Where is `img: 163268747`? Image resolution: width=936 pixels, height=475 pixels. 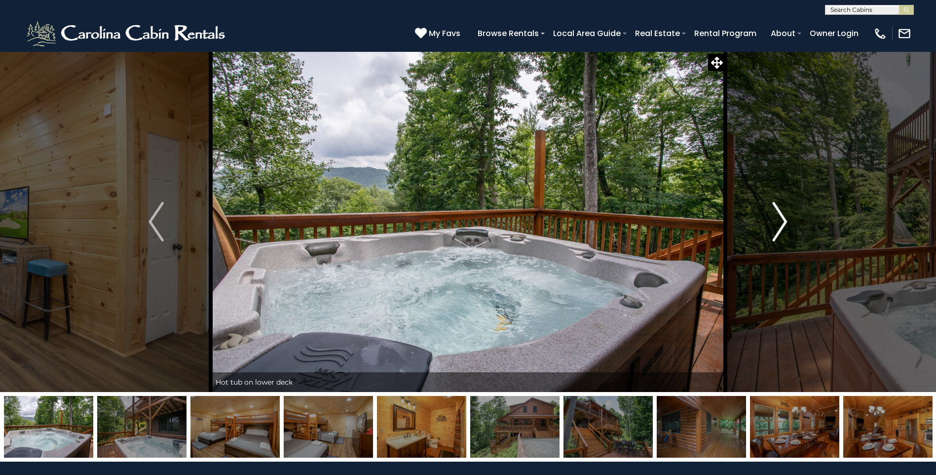
img: 163268747 is located at coordinates (701, 426).